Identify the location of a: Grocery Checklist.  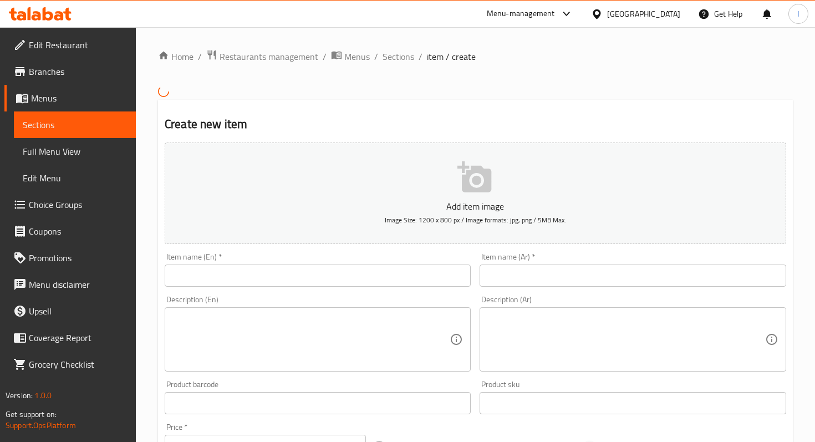
(70, 364).